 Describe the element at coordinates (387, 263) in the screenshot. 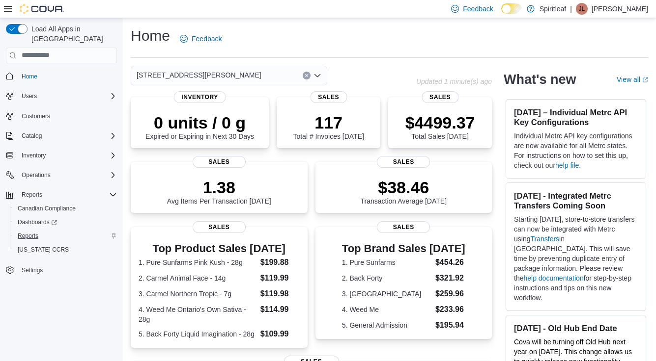

I see `dt: 1. Pure Sunfarms` at that location.